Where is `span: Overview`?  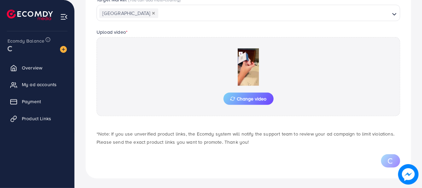 span: Overview is located at coordinates (32, 68).